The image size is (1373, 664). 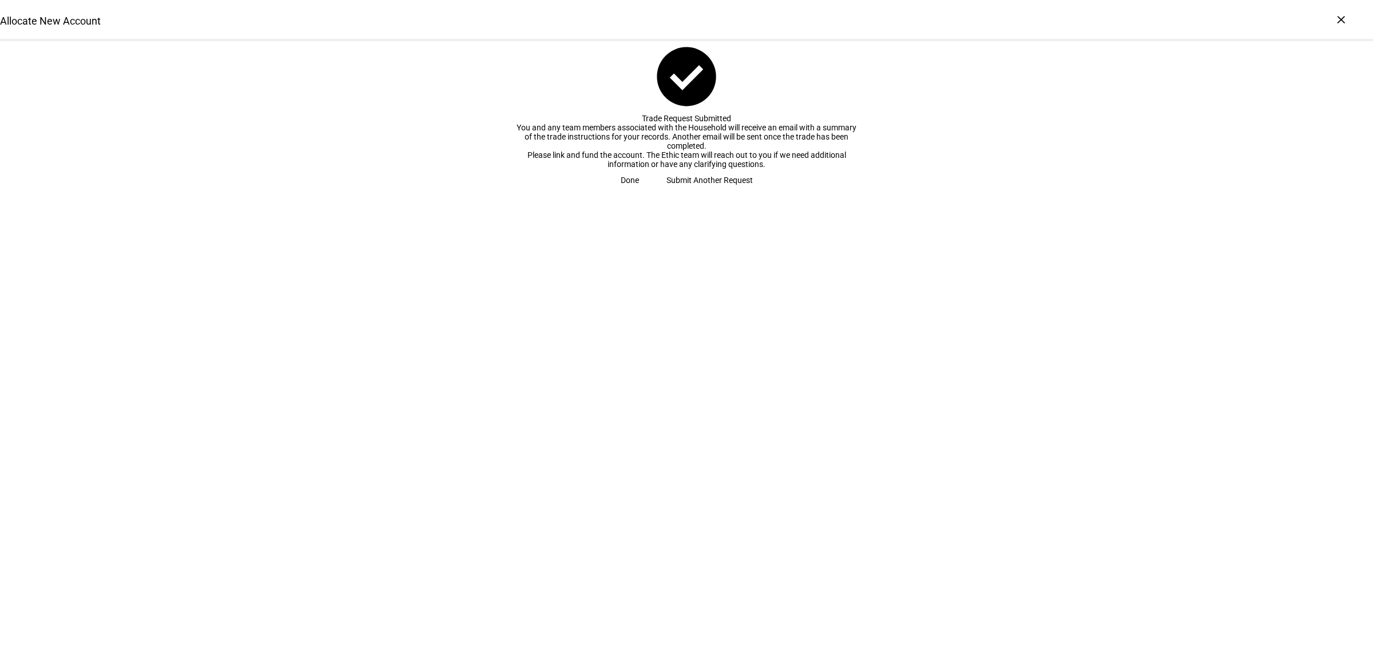 What do you see at coordinates (686, 77) in the screenshot?
I see `mat-icon: check_circle` at bounding box center [686, 77].